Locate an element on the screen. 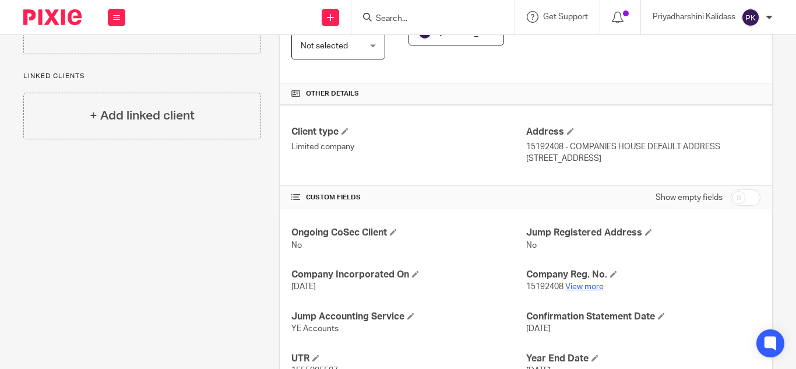 The image size is (796, 369). input: Search is located at coordinates (427, 19).